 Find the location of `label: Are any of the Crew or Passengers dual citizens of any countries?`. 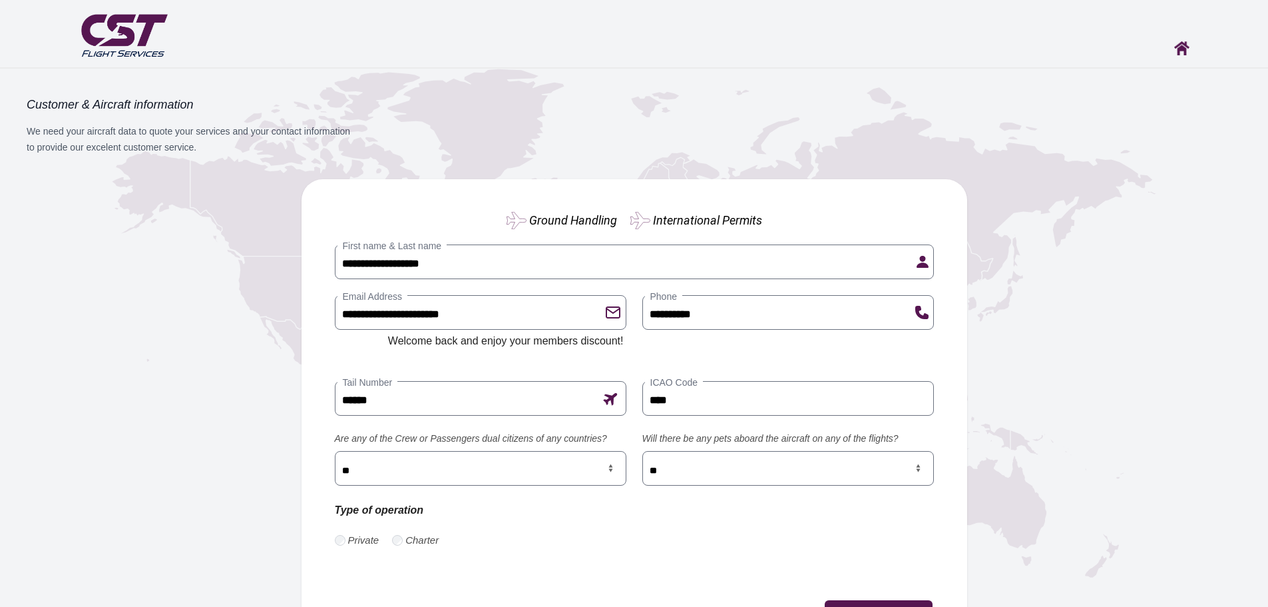

label: Are any of the Crew or Passengers dual citizens of any countries? is located at coordinates (481, 438).